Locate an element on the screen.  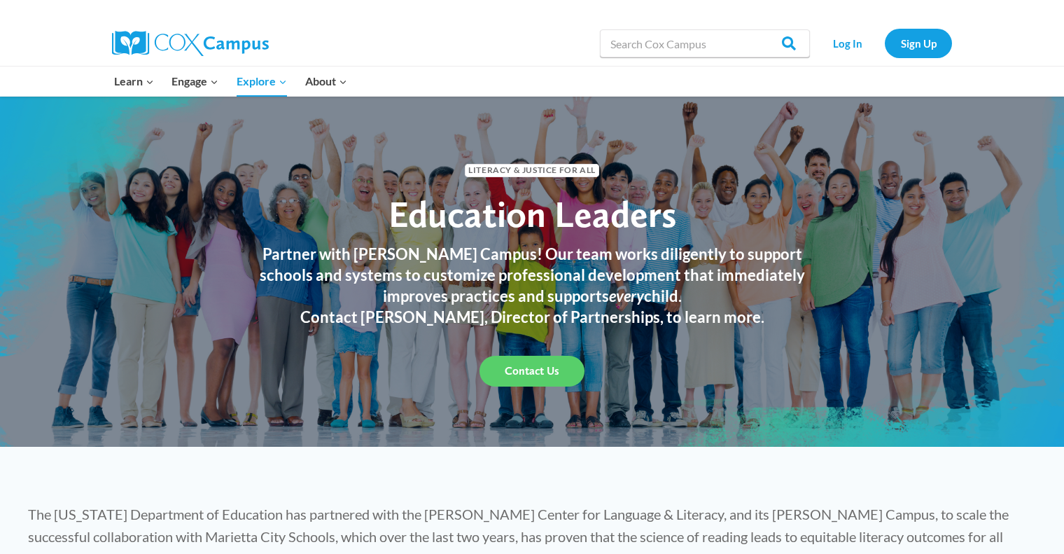
span: Explore is located at coordinates (262, 81).